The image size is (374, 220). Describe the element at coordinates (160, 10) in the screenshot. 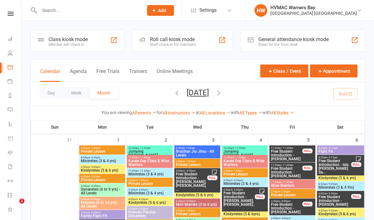

I see `button: Add` at that location.